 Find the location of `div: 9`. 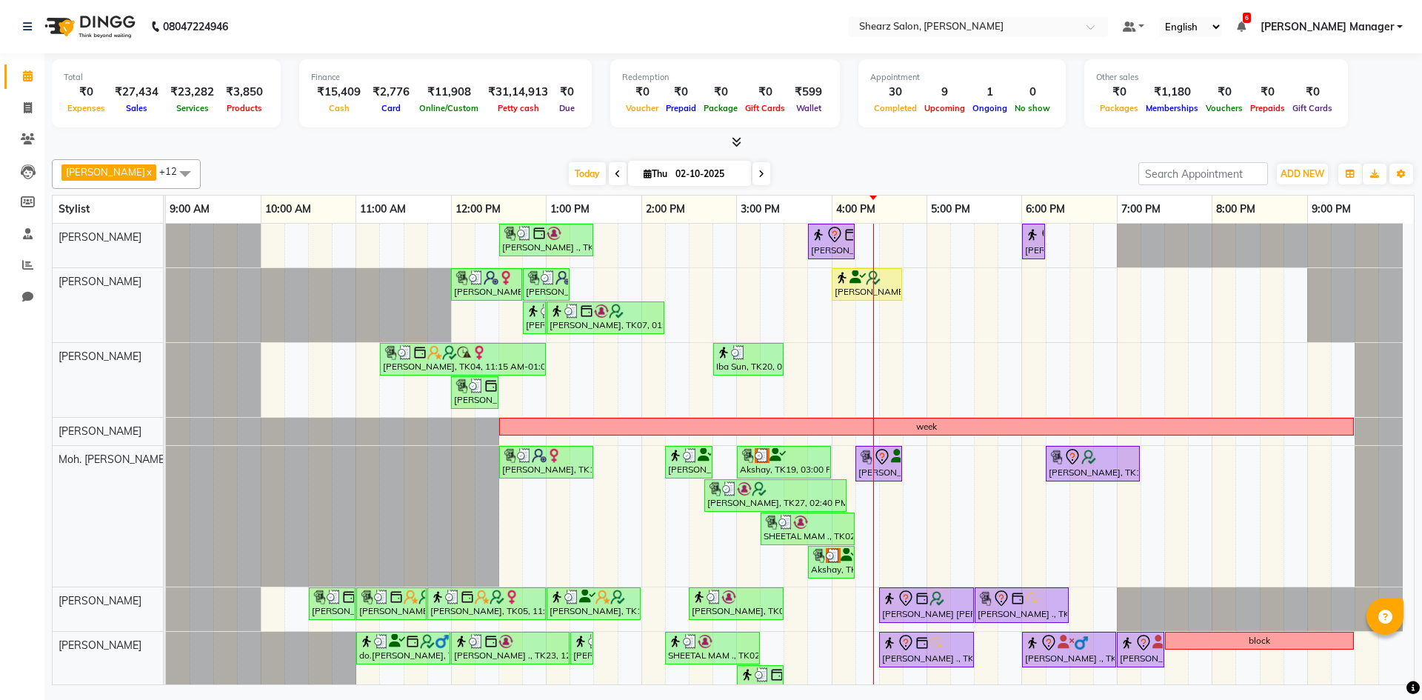

div: 9 is located at coordinates (944, 92).